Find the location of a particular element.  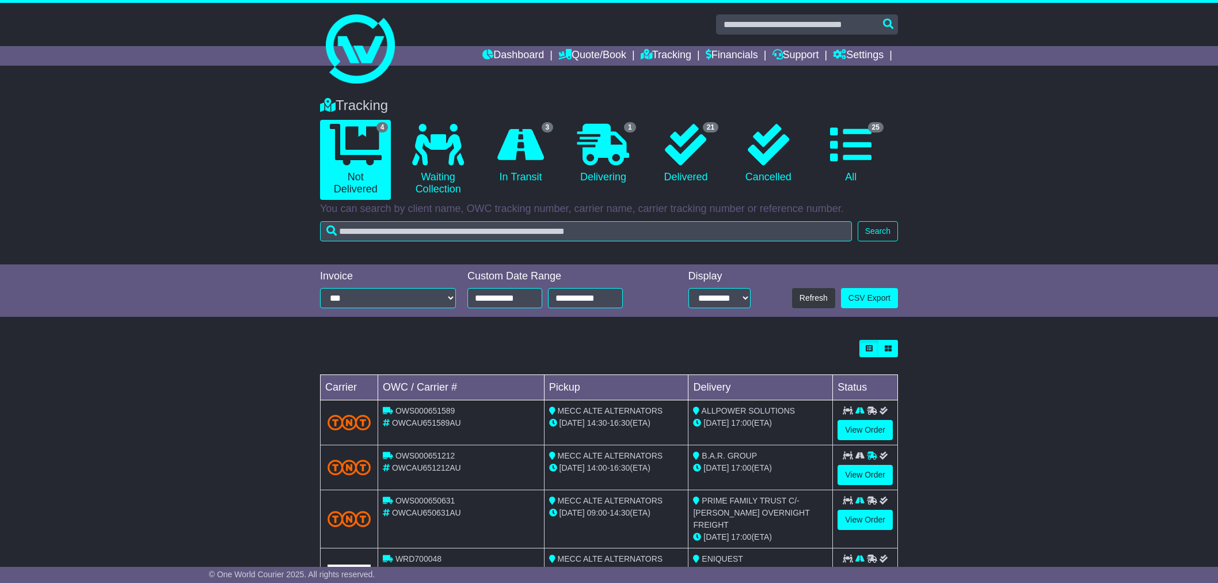

a: 3 In Transit is located at coordinates (520, 154).